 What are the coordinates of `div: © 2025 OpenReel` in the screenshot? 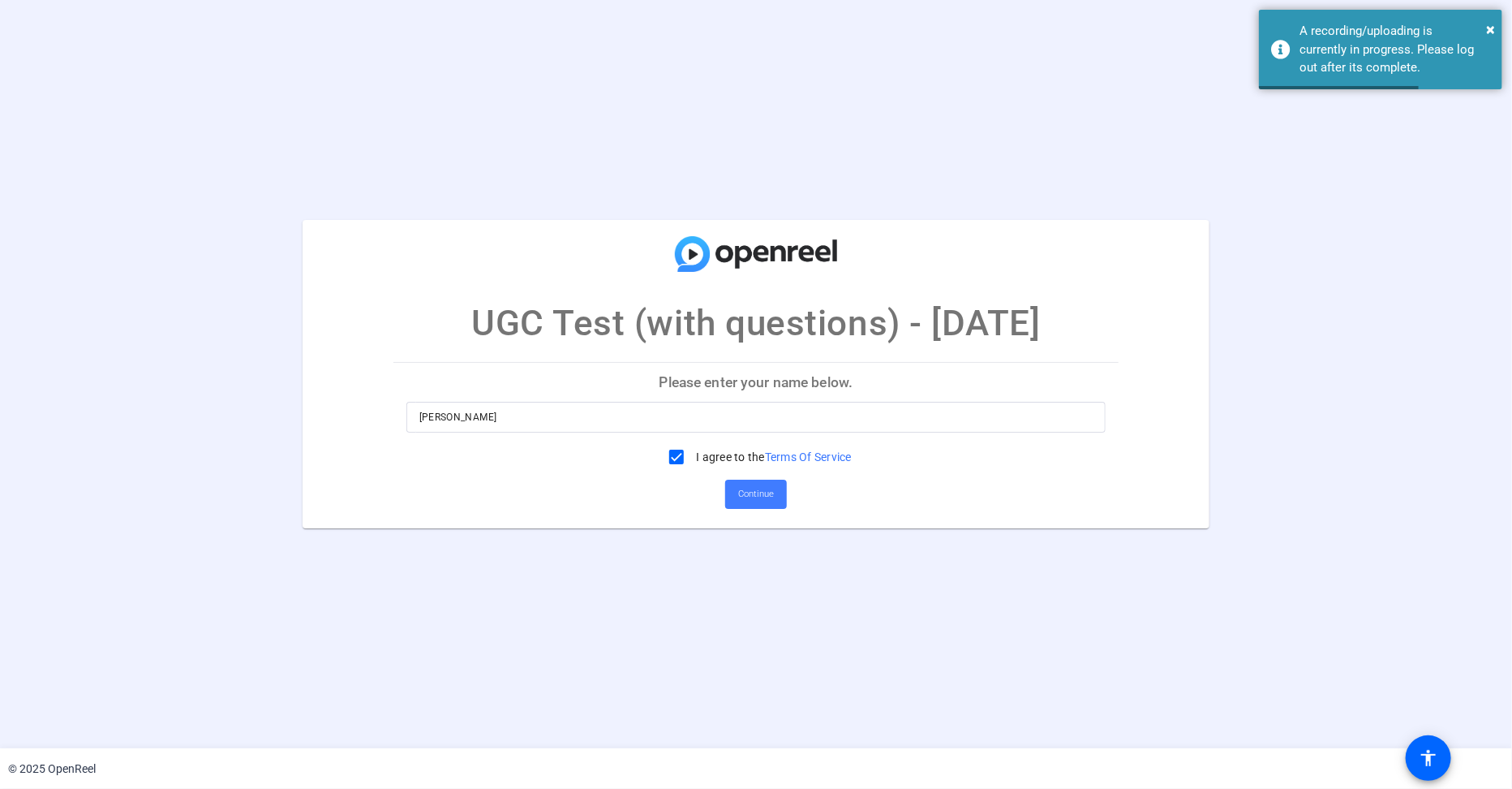 It's located at (52, 768).